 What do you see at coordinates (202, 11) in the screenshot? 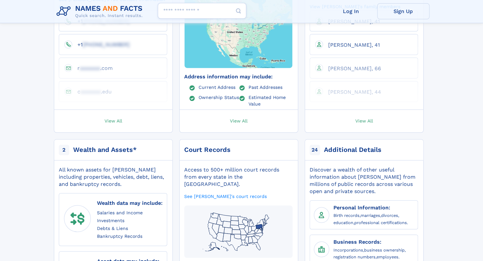
I see `input: search input` at bounding box center [202, 11].